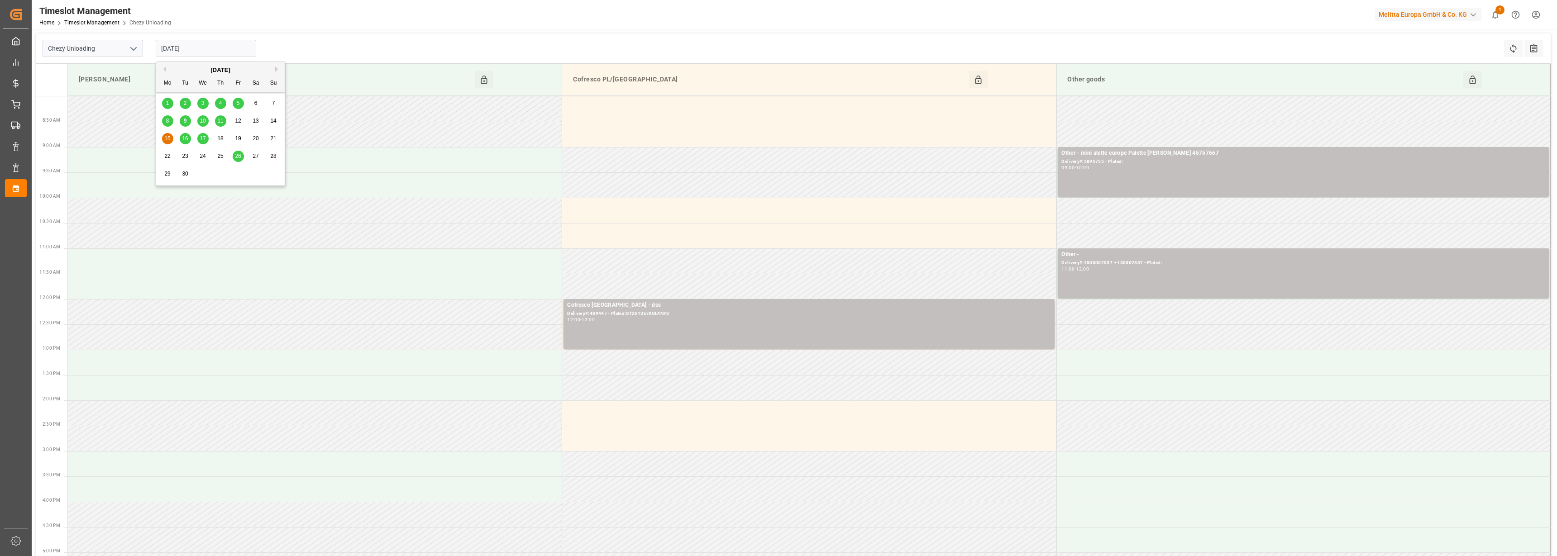  I want to click on span: 25, so click(220, 156).